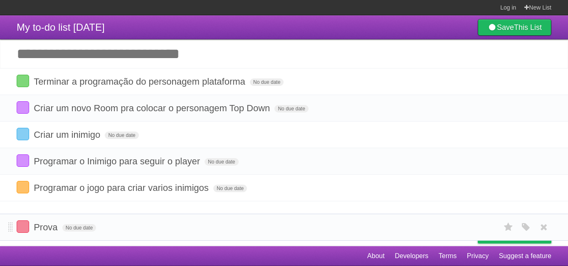 The width and height of the screenshot is (568, 266). I want to click on a: Developers, so click(411, 256).